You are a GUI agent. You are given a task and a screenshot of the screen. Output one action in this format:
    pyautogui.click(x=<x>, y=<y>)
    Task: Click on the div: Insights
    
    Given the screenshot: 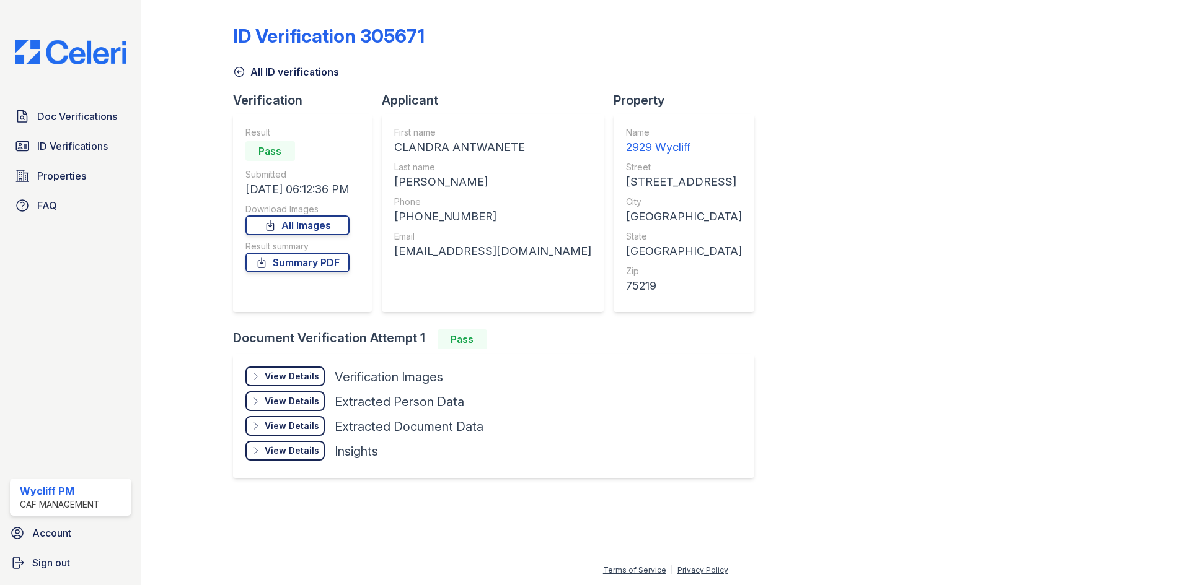 What is the action you would take?
    pyautogui.click(x=356, y=452)
    